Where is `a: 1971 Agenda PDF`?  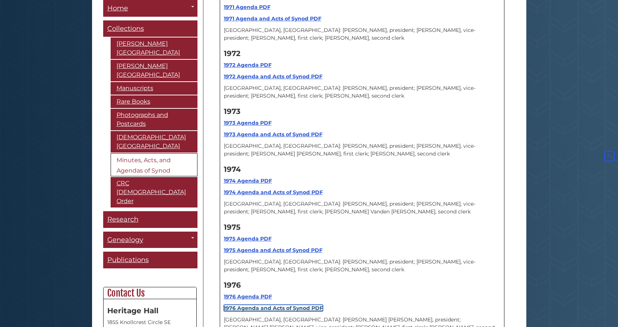 a: 1971 Agenda PDF is located at coordinates (247, 7).